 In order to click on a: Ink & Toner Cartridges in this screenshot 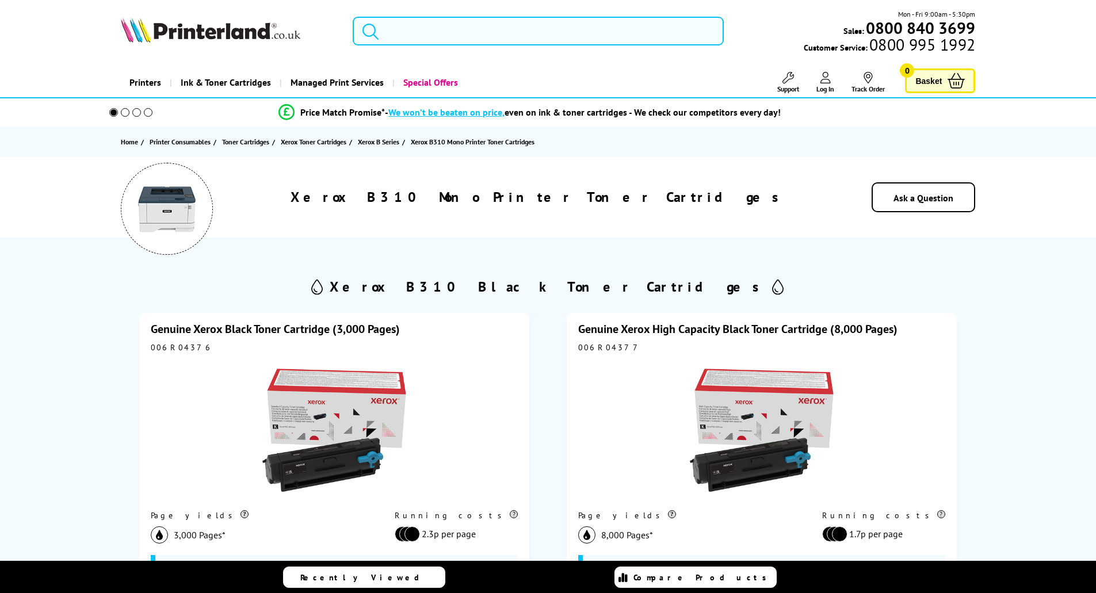, I will do `click(224, 82)`.